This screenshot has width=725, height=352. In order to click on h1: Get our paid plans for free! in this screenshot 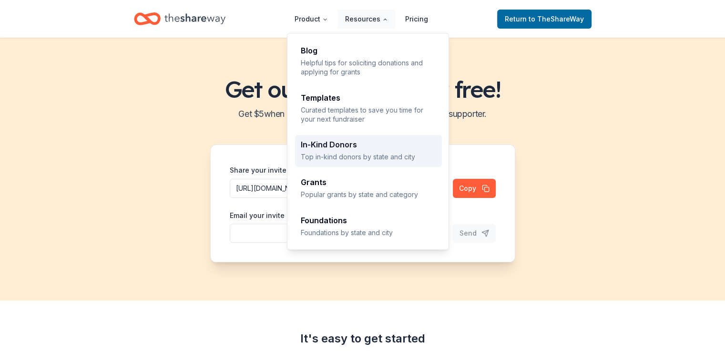, I will do `click(362, 89)`.